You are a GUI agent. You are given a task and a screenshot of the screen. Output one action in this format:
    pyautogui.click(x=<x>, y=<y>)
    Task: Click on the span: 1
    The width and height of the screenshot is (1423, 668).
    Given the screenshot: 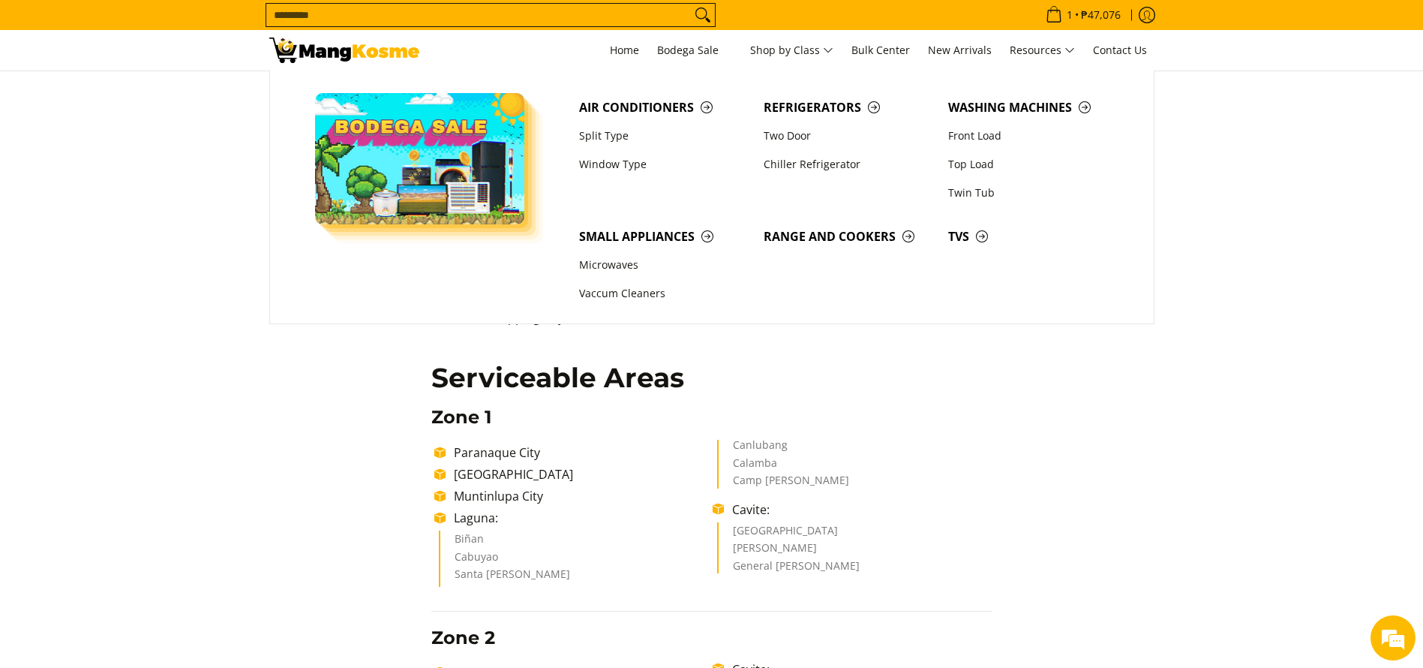 What is the action you would take?
    pyautogui.click(x=1070, y=15)
    